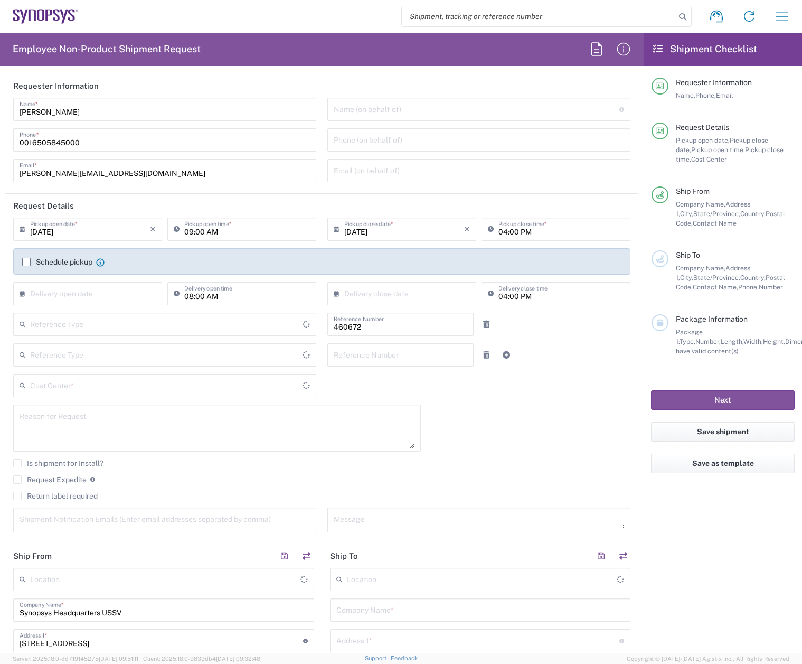 Image resolution: width=802 pixels, height=664 pixels. I want to click on span: Server: 2025.18.0-dd719145275, so click(76, 659).